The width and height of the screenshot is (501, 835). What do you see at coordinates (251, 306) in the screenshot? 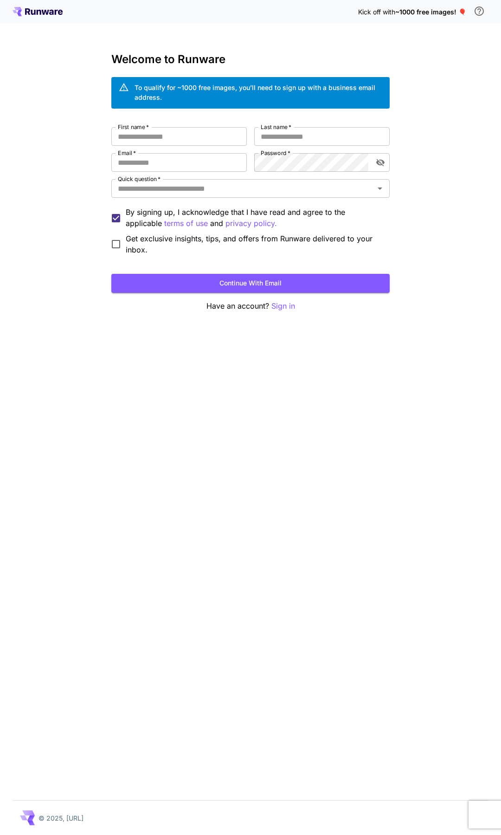
I see `p: Have an account?` at bounding box center [251, 306].